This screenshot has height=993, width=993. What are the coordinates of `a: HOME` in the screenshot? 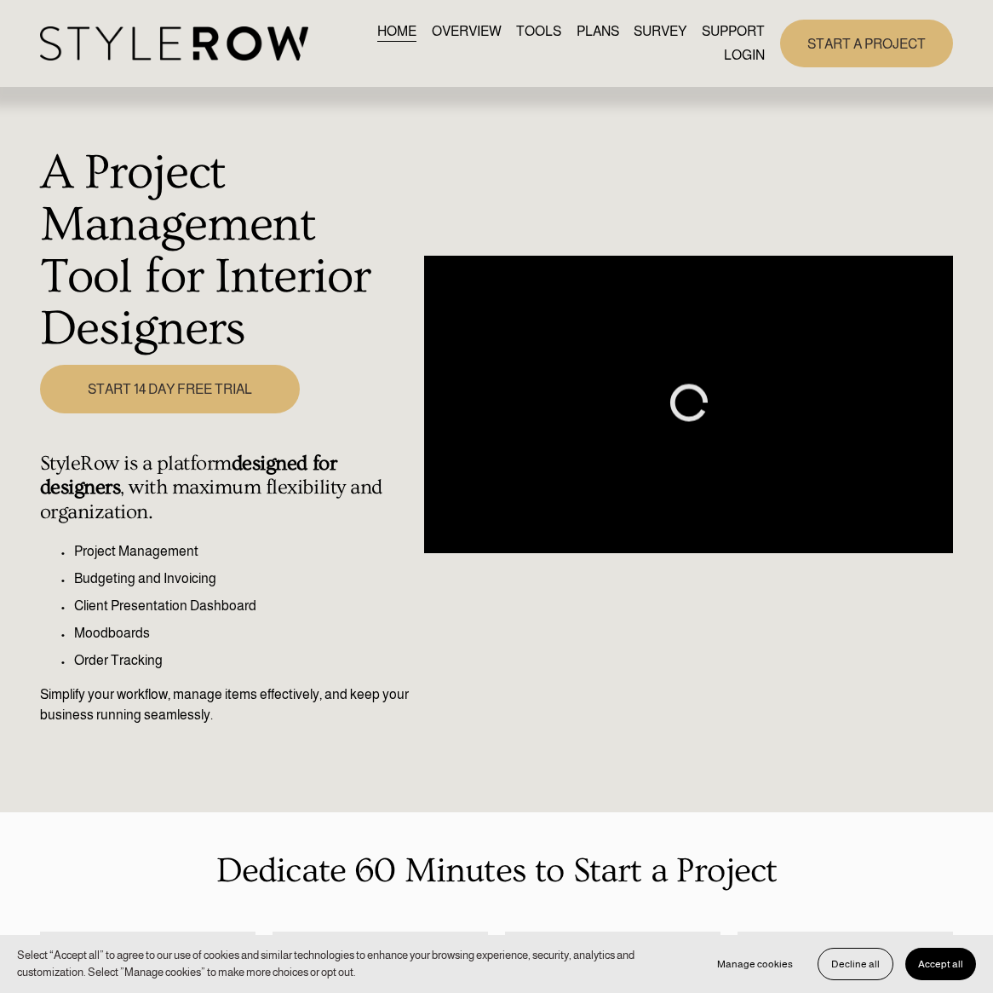 It's located at (397, 32).